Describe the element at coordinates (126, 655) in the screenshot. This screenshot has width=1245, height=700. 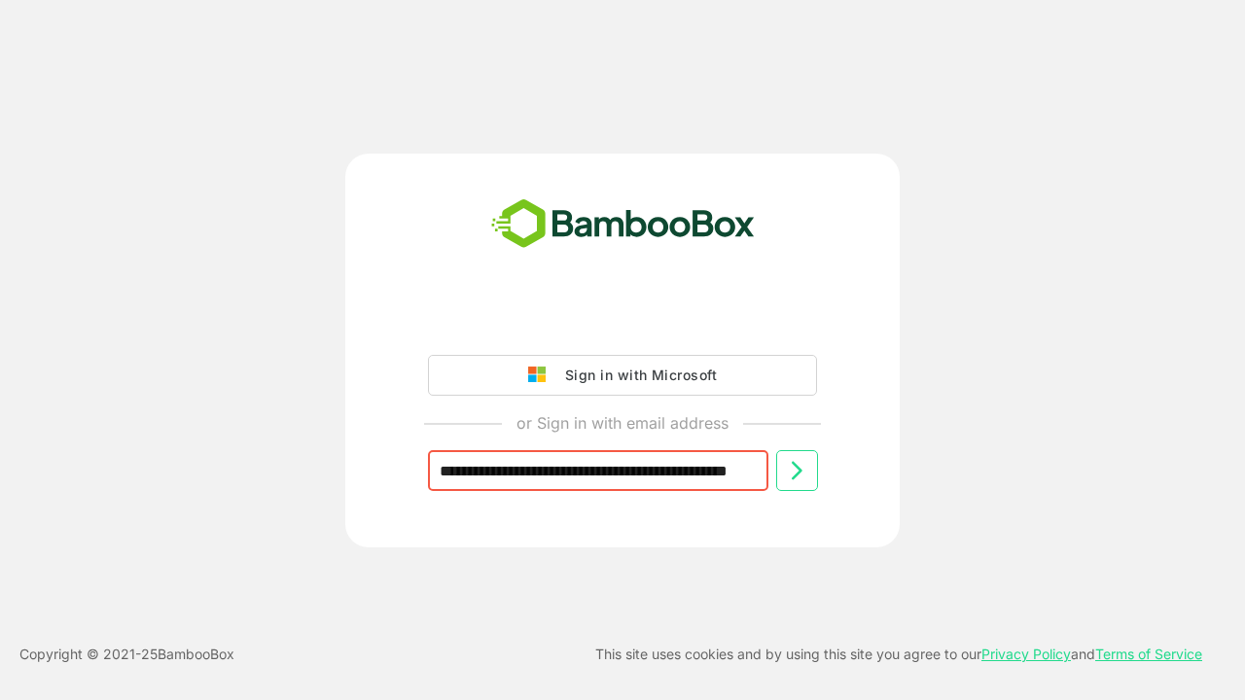
I see `p: Copyright © 2021- 25 BambooBox` at that location.